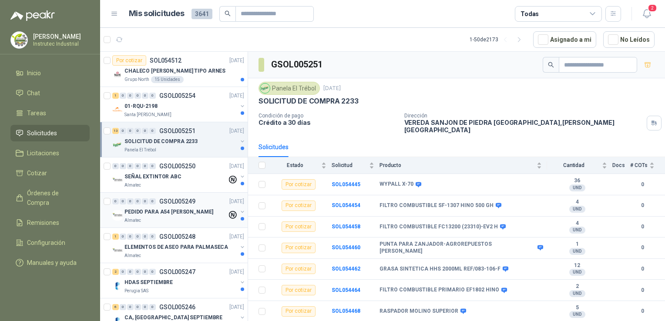  I want to click on b: 12, so click(577, 266).